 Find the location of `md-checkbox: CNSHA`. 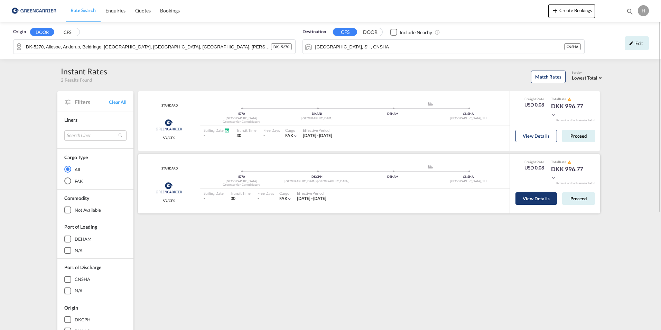

md-checkbox: CNSHA is located at coordinates (95, 279).